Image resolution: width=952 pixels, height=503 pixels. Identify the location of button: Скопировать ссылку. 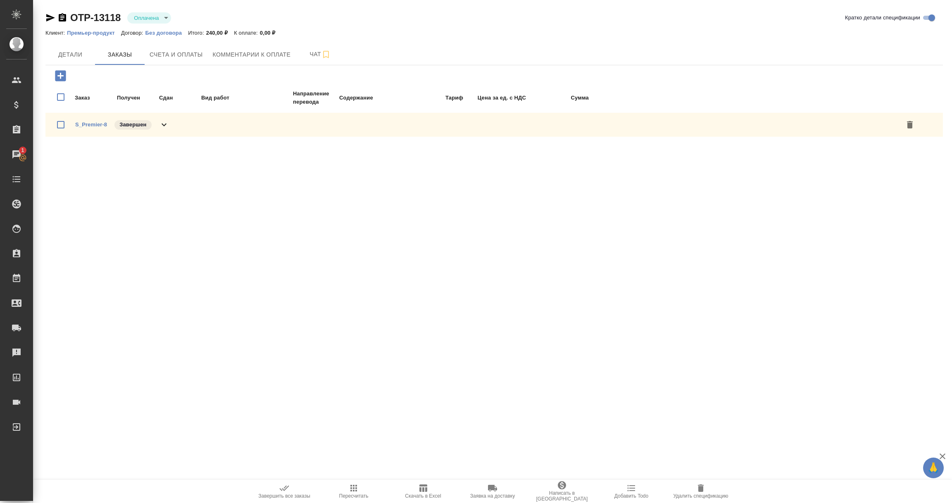
(62, 18).